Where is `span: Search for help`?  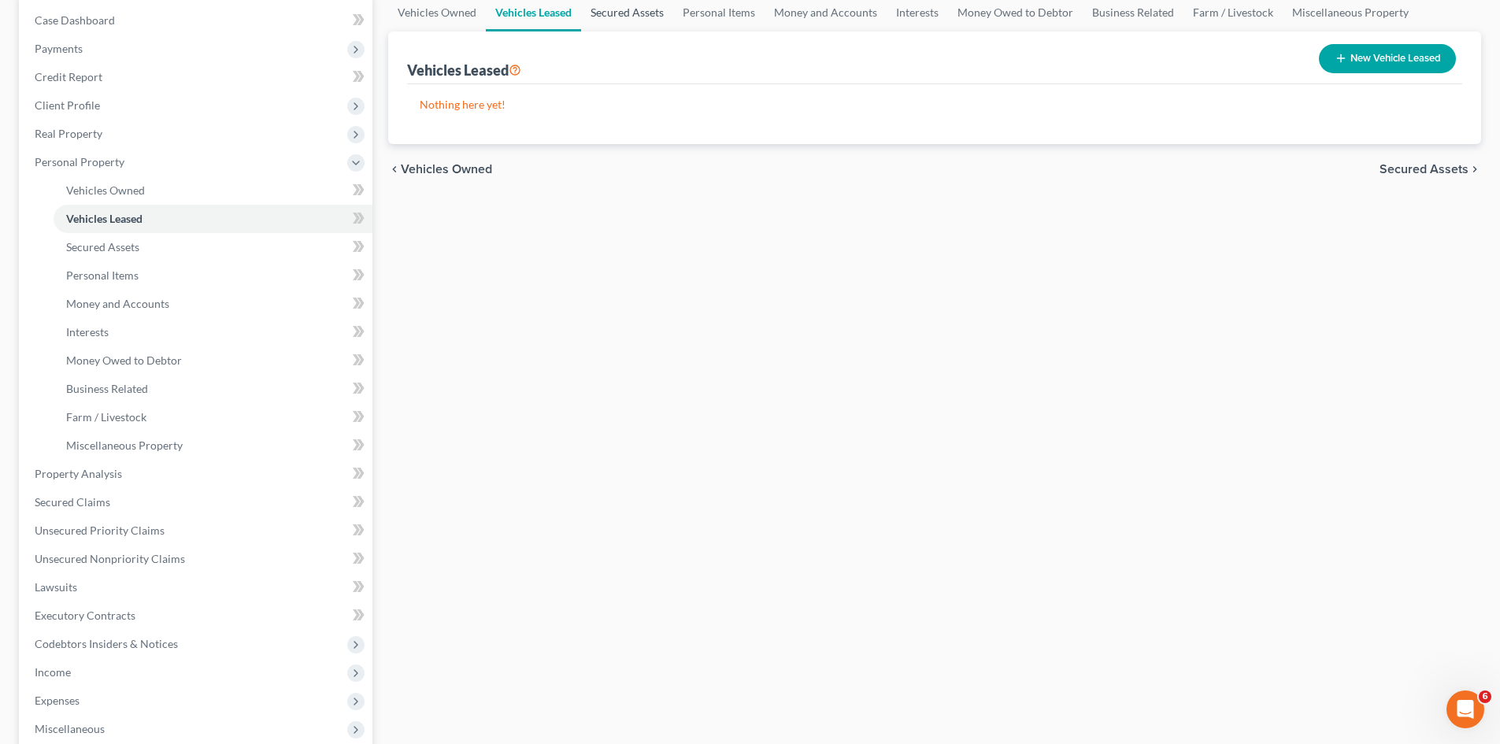
span: Search for help is located at coordinates (80, 366).